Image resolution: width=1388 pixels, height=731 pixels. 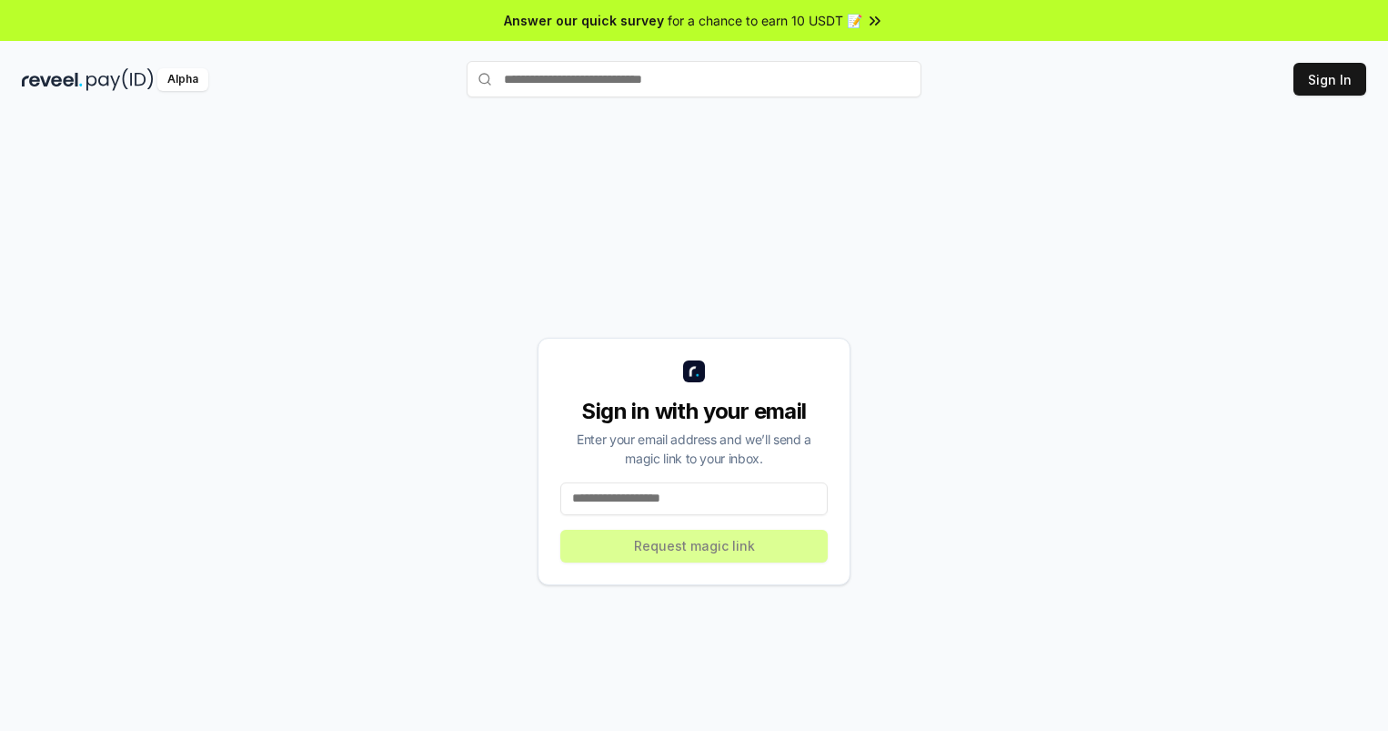 I want to click on div: Alpha, so click(x=183, y=79).